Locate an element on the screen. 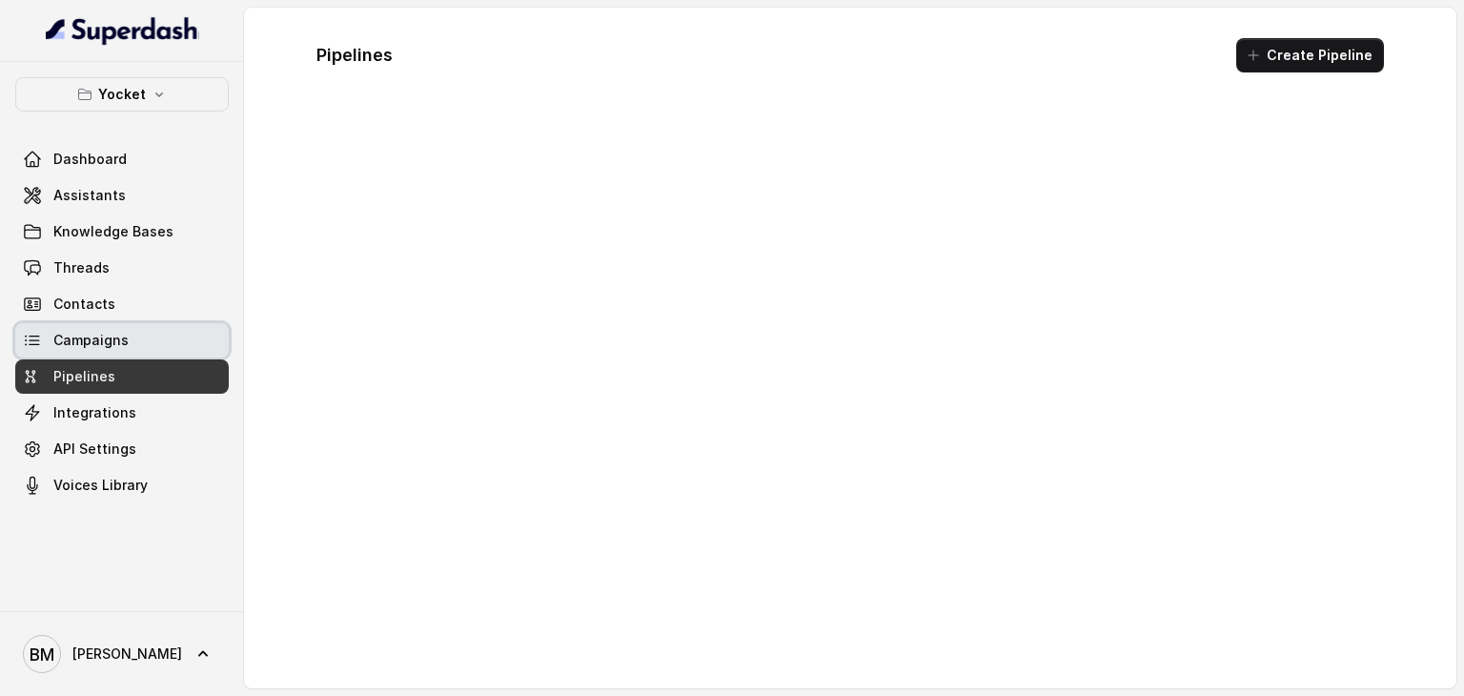  img: light.svg is located at coordinates (122, 31).